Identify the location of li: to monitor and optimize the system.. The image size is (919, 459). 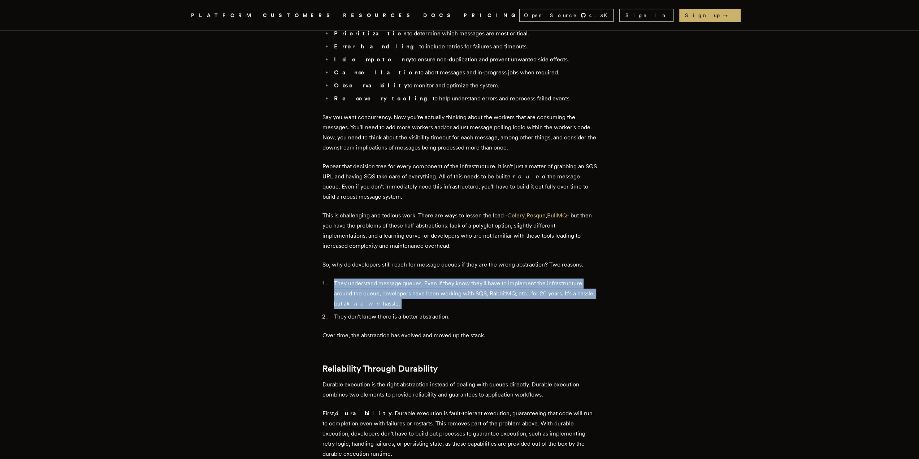
(464, 86).